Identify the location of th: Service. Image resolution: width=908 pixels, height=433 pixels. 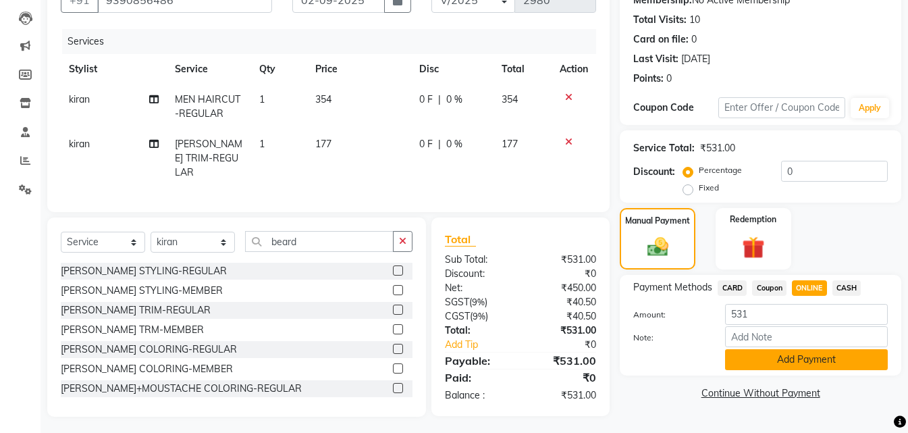
(209, 69).